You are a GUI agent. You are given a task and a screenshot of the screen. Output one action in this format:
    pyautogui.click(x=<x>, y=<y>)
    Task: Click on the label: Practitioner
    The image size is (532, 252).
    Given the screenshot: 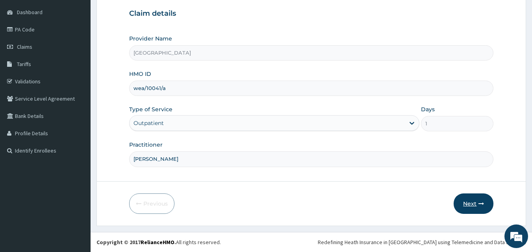 What is the action you would take?
    pyautogui.click(x=146, y=145)
    